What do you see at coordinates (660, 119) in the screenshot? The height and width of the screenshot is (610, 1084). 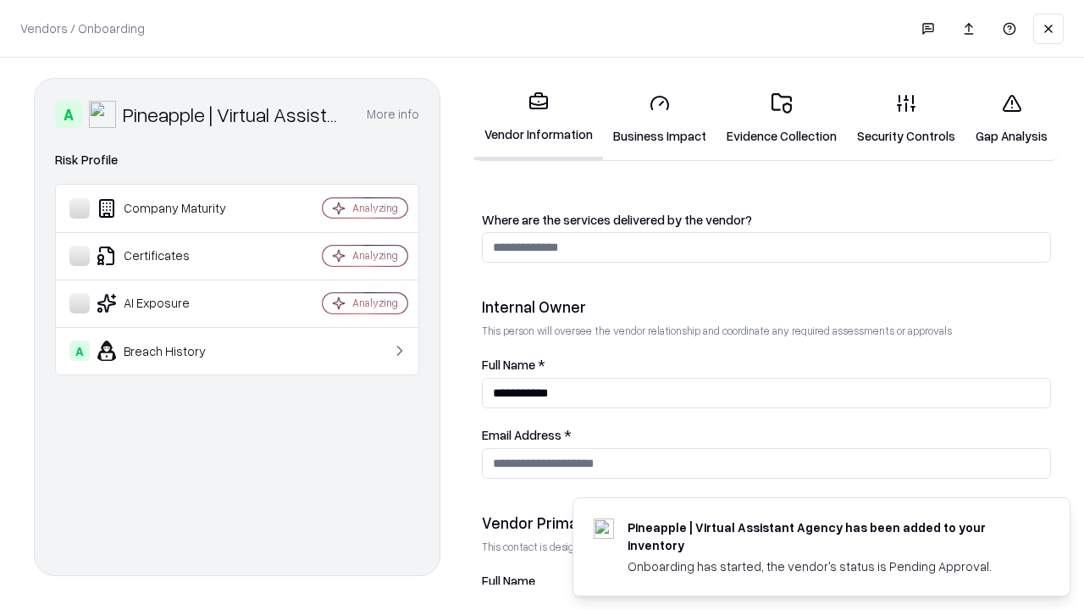 I see `a: Business Impact` at bounding box center [660, 119].